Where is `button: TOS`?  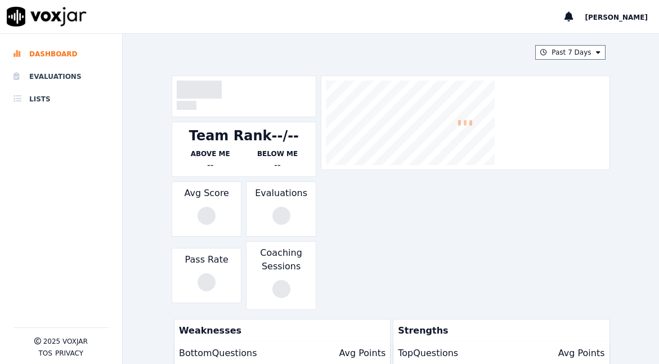
button: TOS is located at coordinates (45, 353).